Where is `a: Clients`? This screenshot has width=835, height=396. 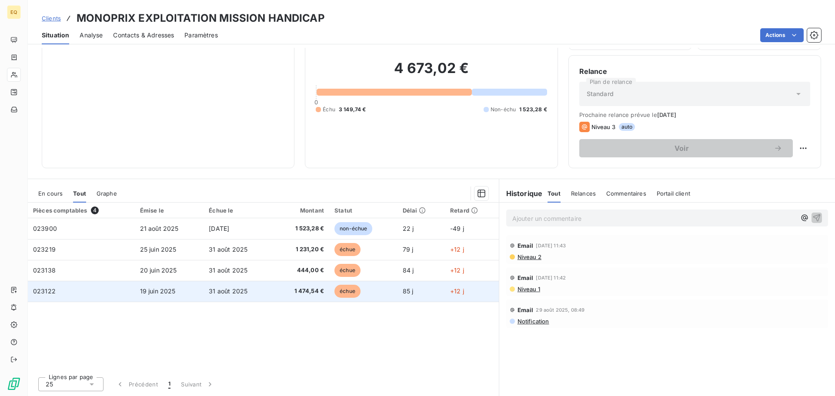
a: Clients is located at coordinates (51, 18).